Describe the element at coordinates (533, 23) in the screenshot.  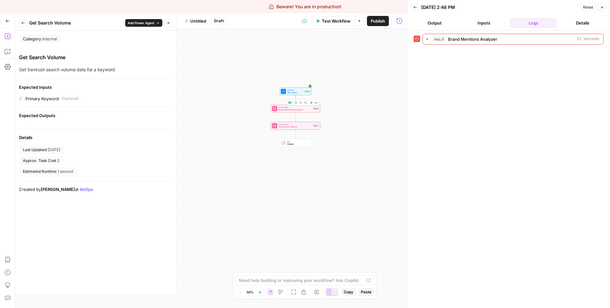
I see `button: Logs` at that location.